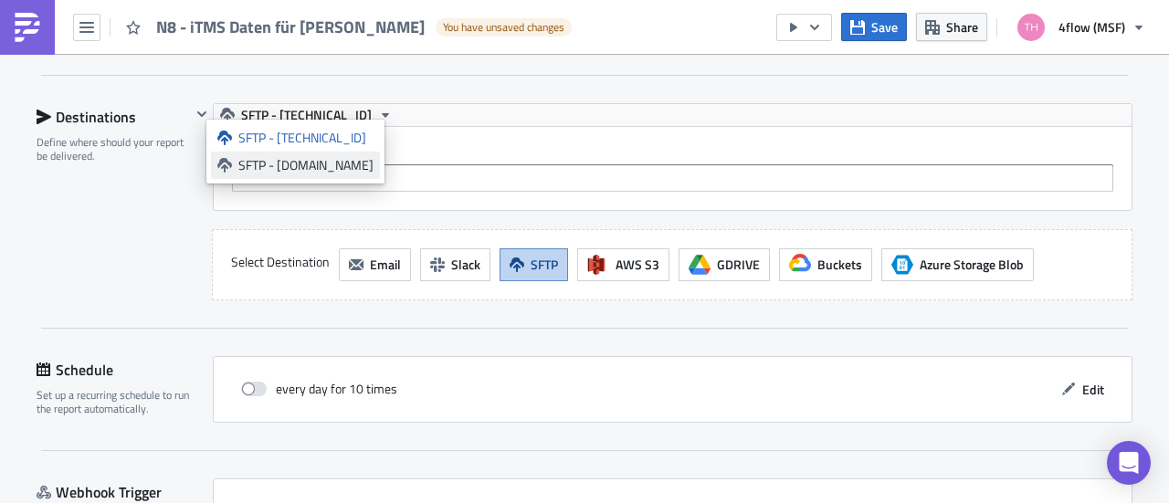 This screenshot has height=503, width=1169. I want to click on span: SFTP, so click(544, 264).